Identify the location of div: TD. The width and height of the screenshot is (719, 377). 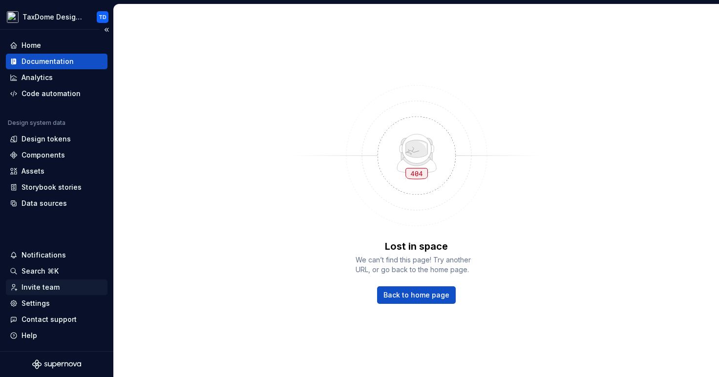
(103, 17).